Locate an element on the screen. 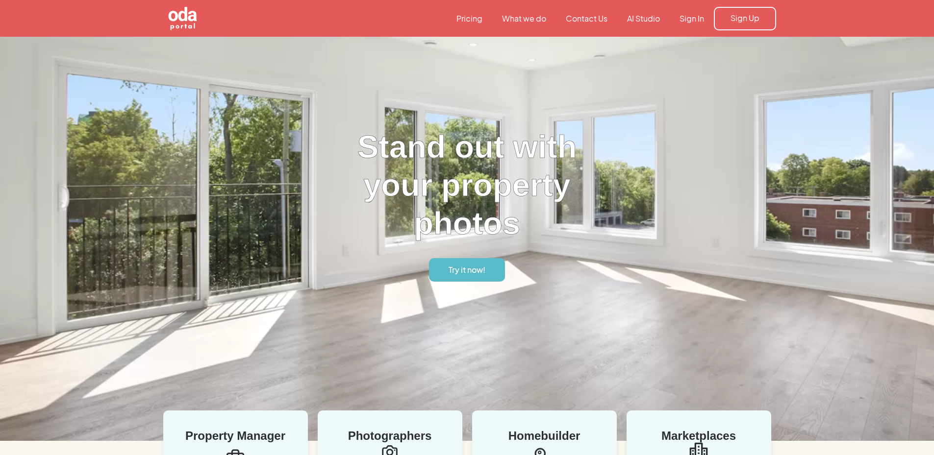 The width and height of the screenshot is (934, 455). a: home is located at coordinates (205, 19).